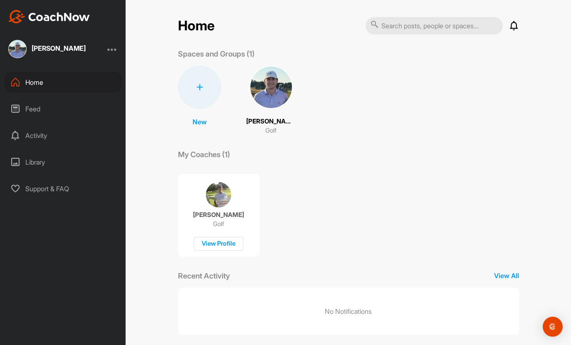 The width and height of the screenshot is (571, 345). I want to click on div: View Profile, so click(218, 244).